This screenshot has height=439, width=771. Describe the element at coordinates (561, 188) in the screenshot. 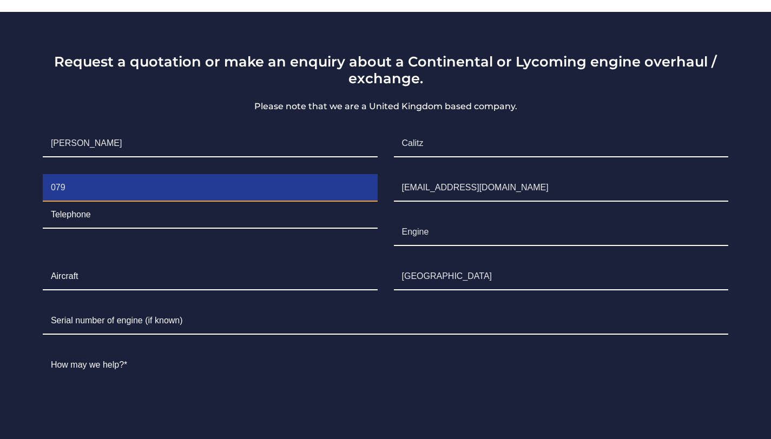

I see `input: Email*` at that location.